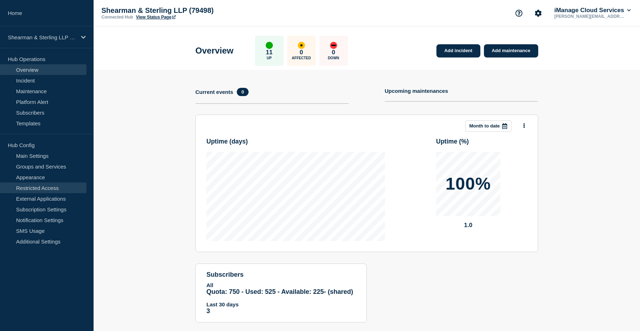 Image resolution: width=640 pixels, height=331 pixels. What do you see at coordinates (592, 10) in the screenshot?
I see `button: iManage Cloud Services` at bounding box center [592, 10].